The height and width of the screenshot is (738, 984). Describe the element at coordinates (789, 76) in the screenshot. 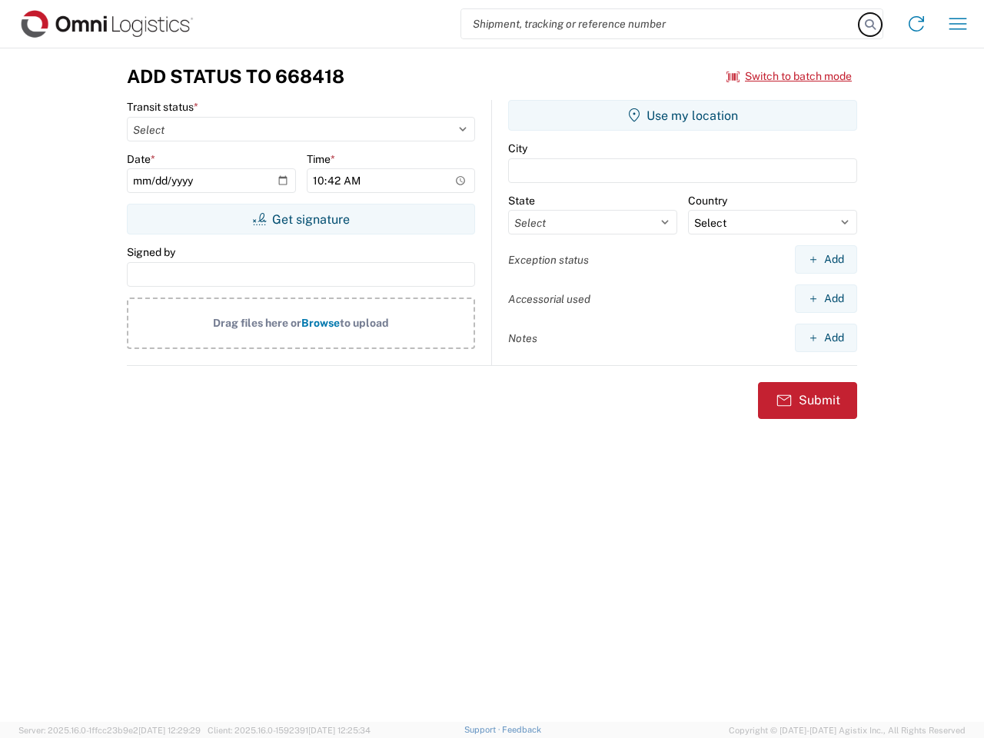

I see `button: Switch to batch mode` at that location.